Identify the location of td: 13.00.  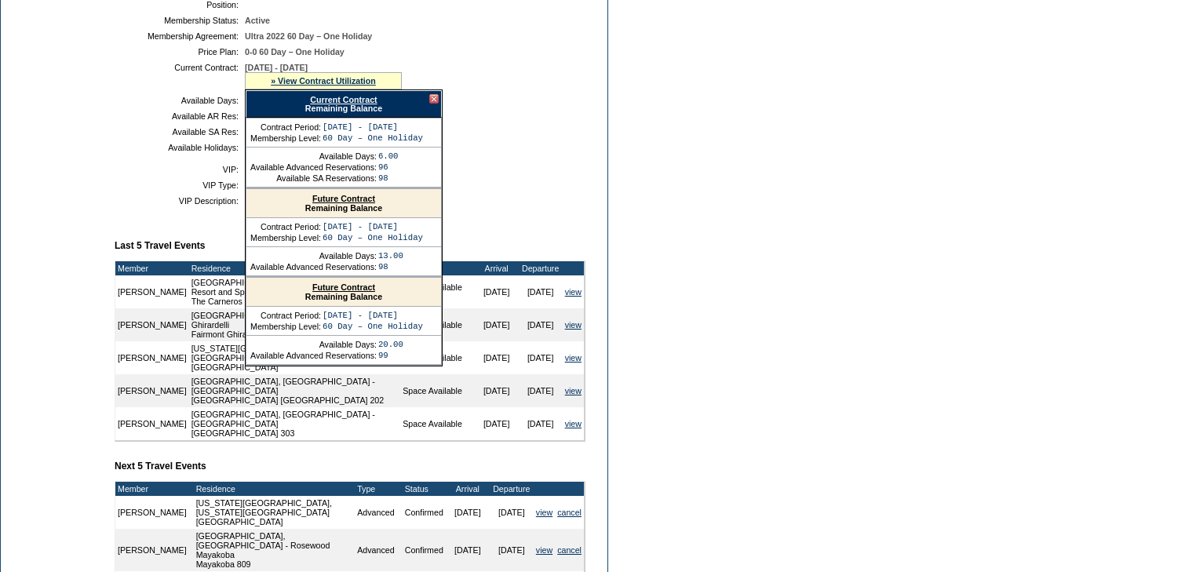
(391, 256).